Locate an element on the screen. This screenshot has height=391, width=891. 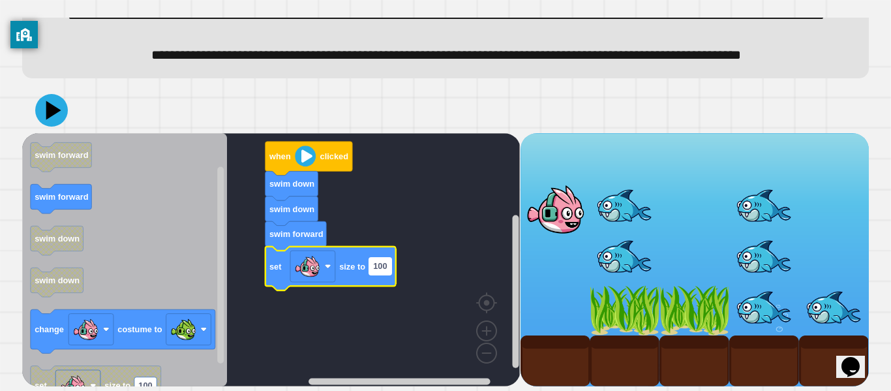
text: costume to is located at coordinates (140, 329).